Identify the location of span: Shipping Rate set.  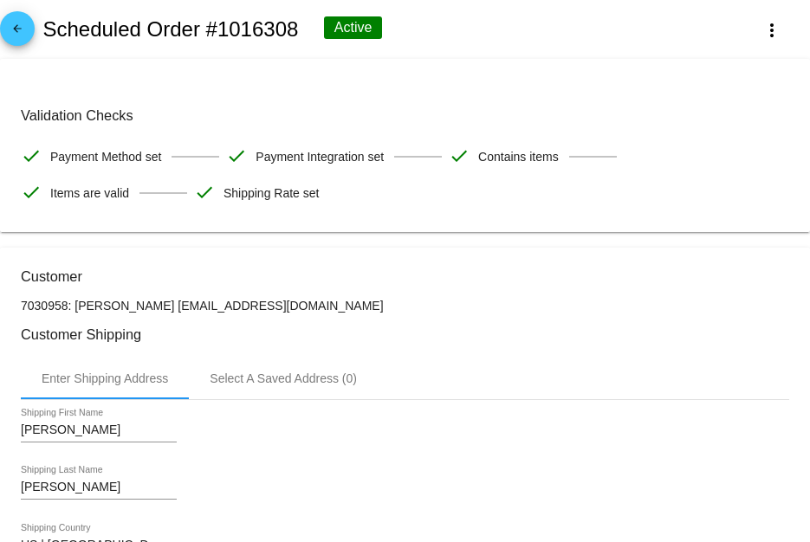
(271, 193).